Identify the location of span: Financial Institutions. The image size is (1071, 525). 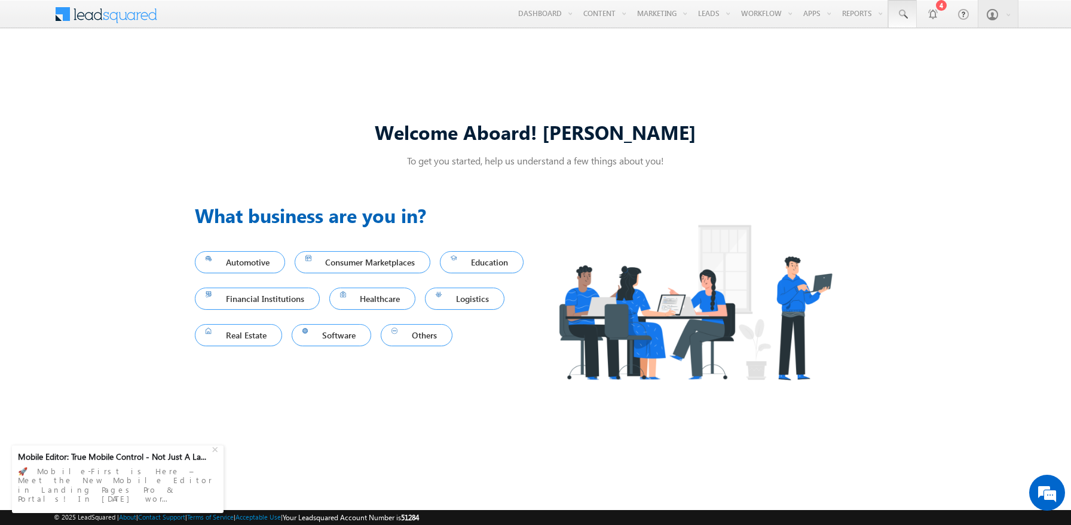
(257, 298).